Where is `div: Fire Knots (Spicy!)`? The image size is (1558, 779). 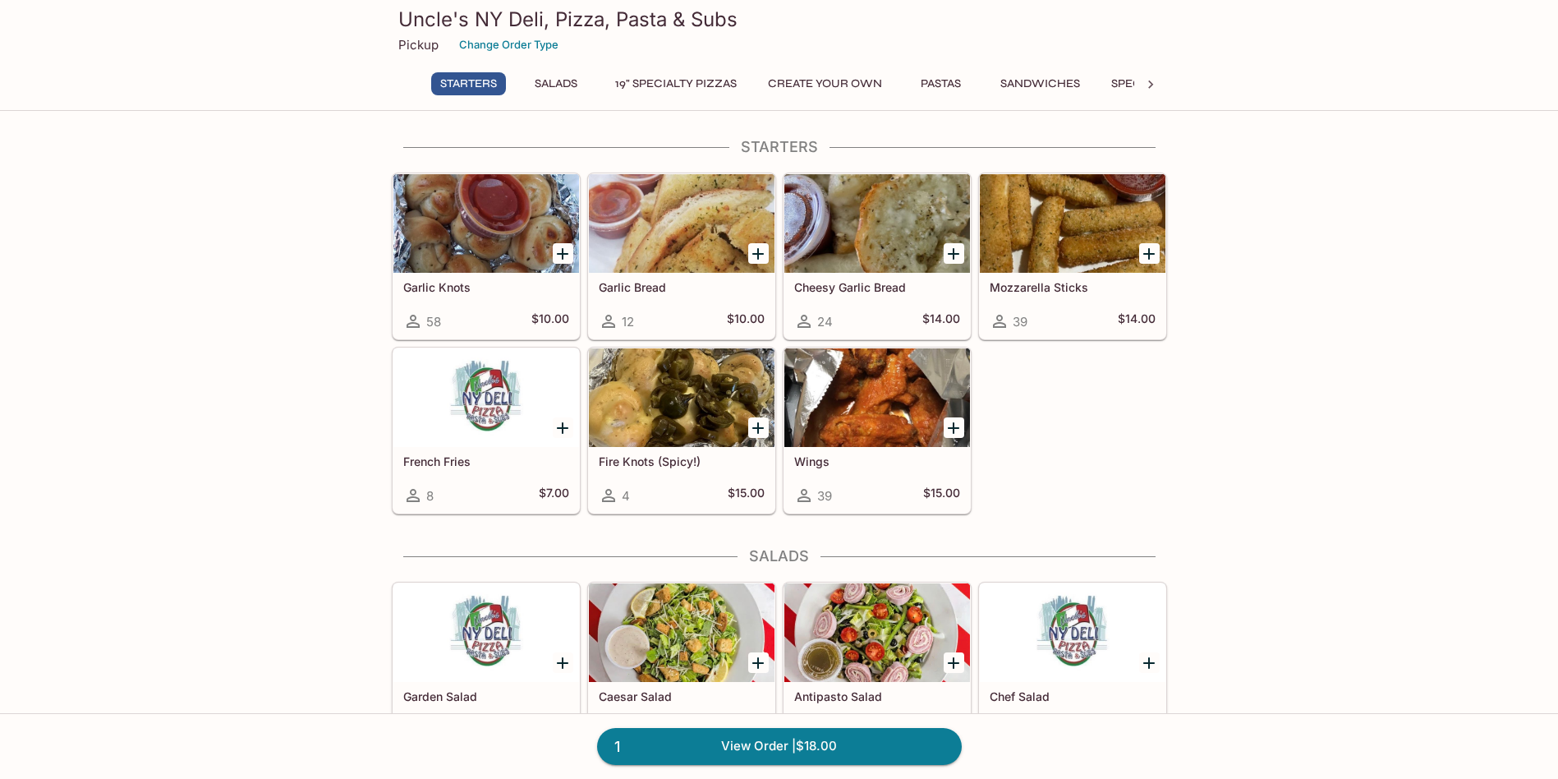 div: Fire Knots (Spicy!) is located at coordinates (682, 398).